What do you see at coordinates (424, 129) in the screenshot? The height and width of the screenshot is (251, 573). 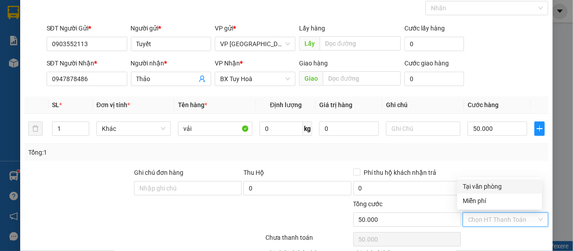 I see `input: Ghi Chú` at bounding box center [424, 129].